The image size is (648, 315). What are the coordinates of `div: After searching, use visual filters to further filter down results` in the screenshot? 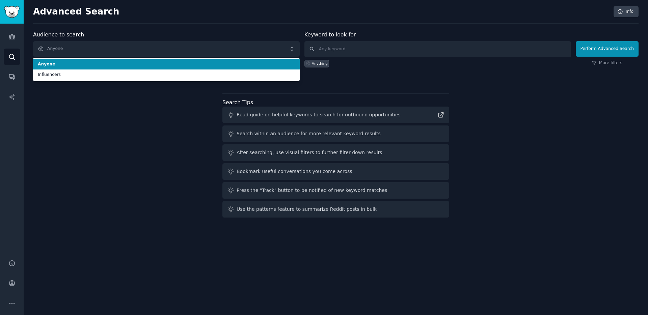 It's located at (309, 153).